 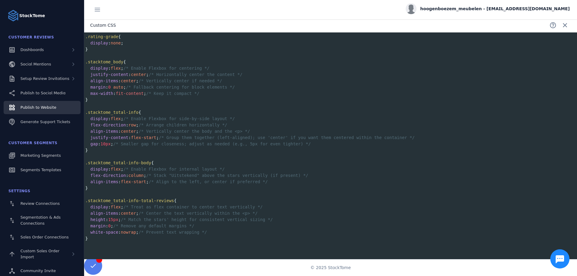 I want to click on span: max-width, so click(x=102, y=93).